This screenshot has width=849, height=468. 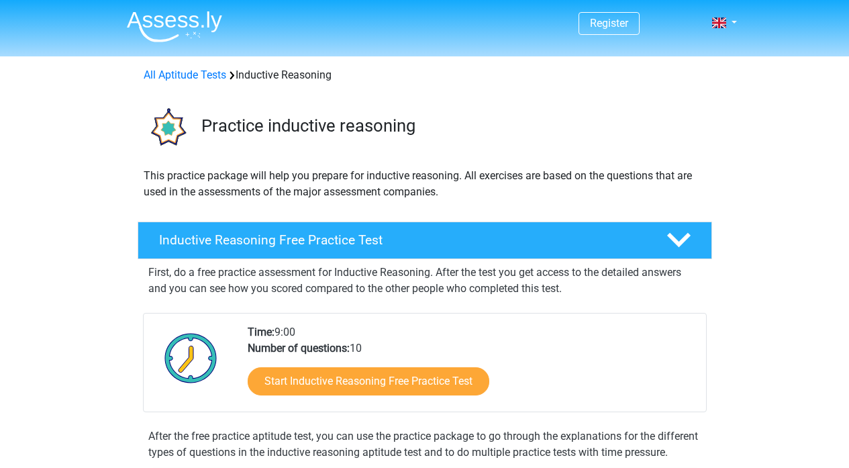 What do you see at coordinates (261, 331) in the screenshot?
I see `b: Time:` at bounding box center [261, 331].